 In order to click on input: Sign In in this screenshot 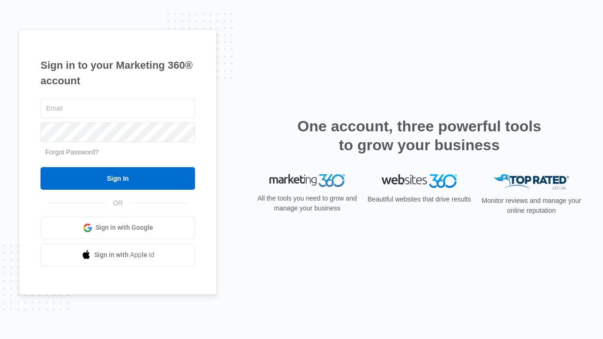, I will do `click(118, 179)`.